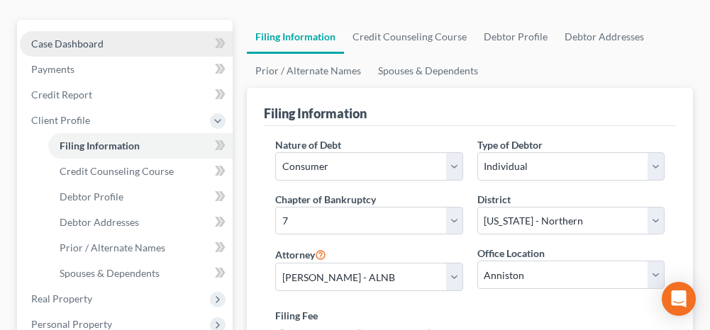 Image resolution: width=710 pixels, height=330 pixels. I want to click on a: Payments, so click(126, 69).